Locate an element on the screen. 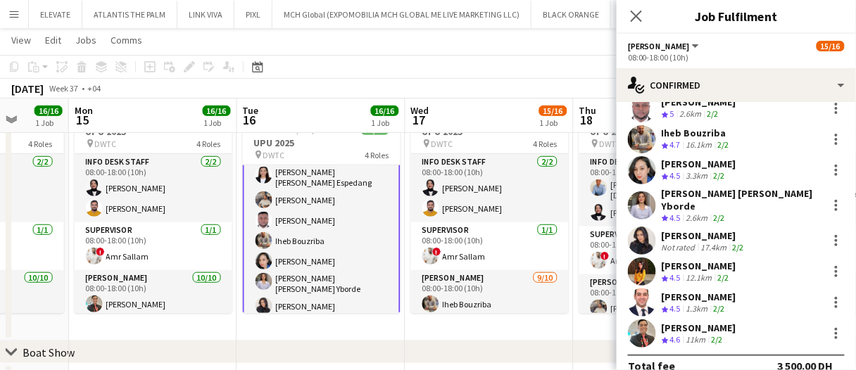 The height and width of the screenshot is (370, 856). div: Not rated is located at coordinates (680, 247).